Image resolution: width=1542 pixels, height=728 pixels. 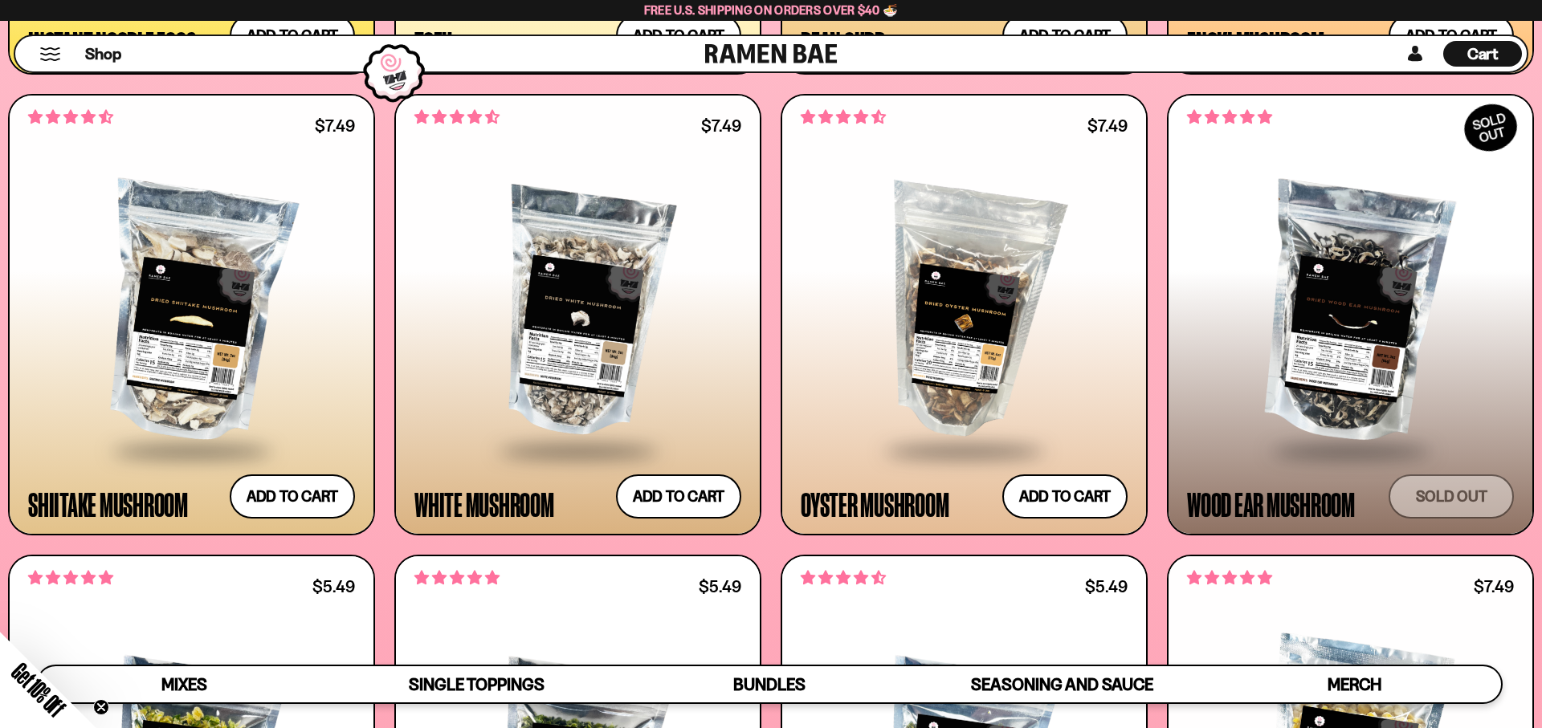 What do you see at coordinates (1229, 117) in the screenshot?
I see `span: 4.83 stars` at bounding box center [1229, 117].